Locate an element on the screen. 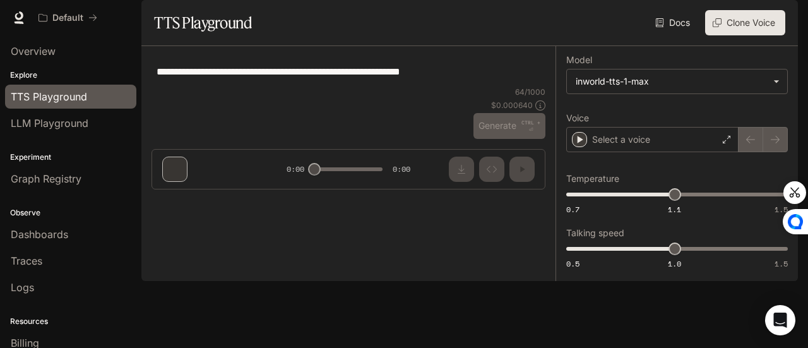 The width and height of the screenshot is (808, 348). a: Docs is located at coordinates (673, 23).